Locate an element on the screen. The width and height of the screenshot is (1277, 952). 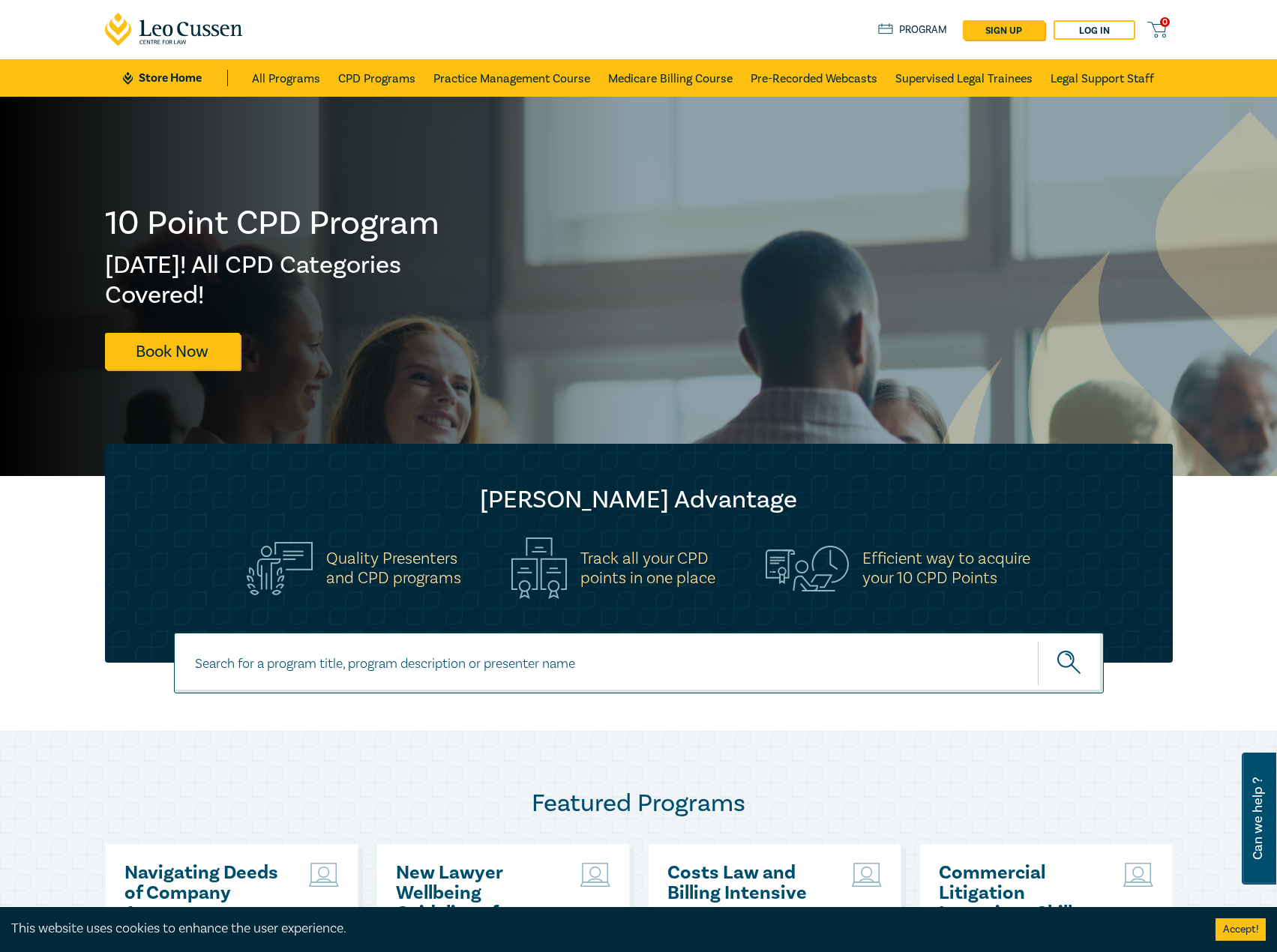
a: Practice Management Course is located at coordinates (511, 78).